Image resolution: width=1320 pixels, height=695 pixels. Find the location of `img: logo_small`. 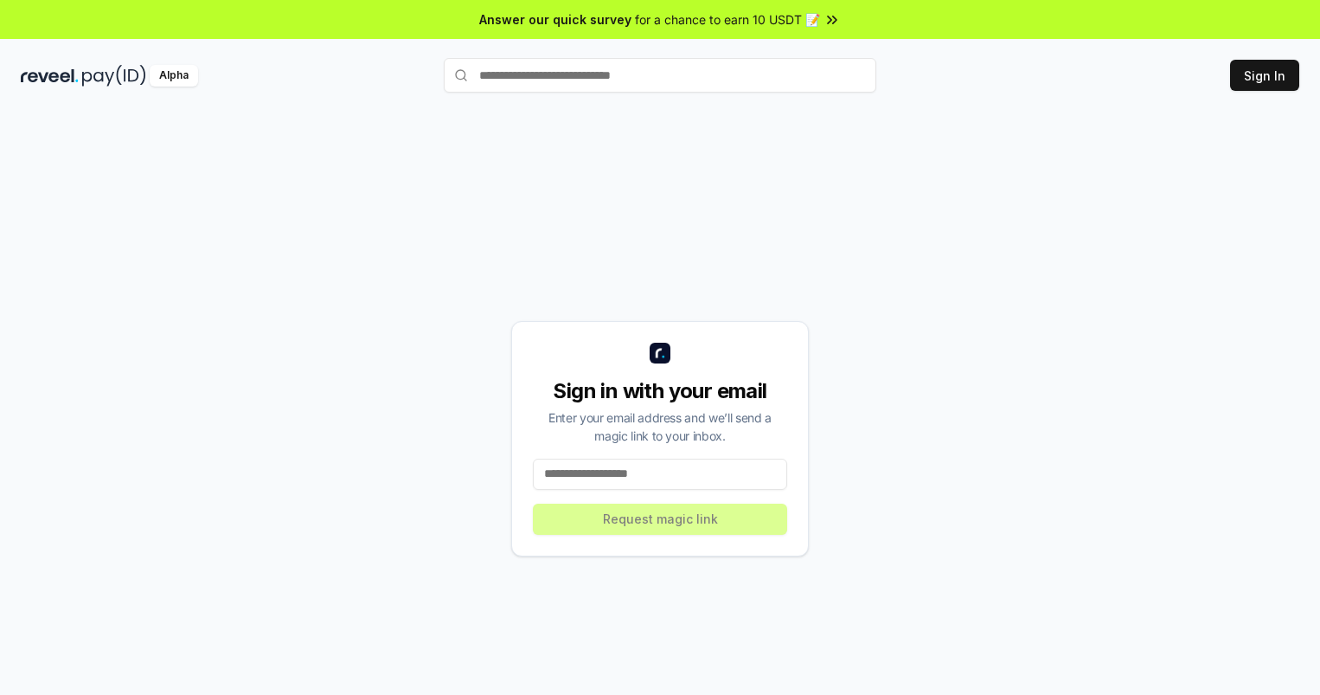

img: logo_small is located at coordinates (660, 353).